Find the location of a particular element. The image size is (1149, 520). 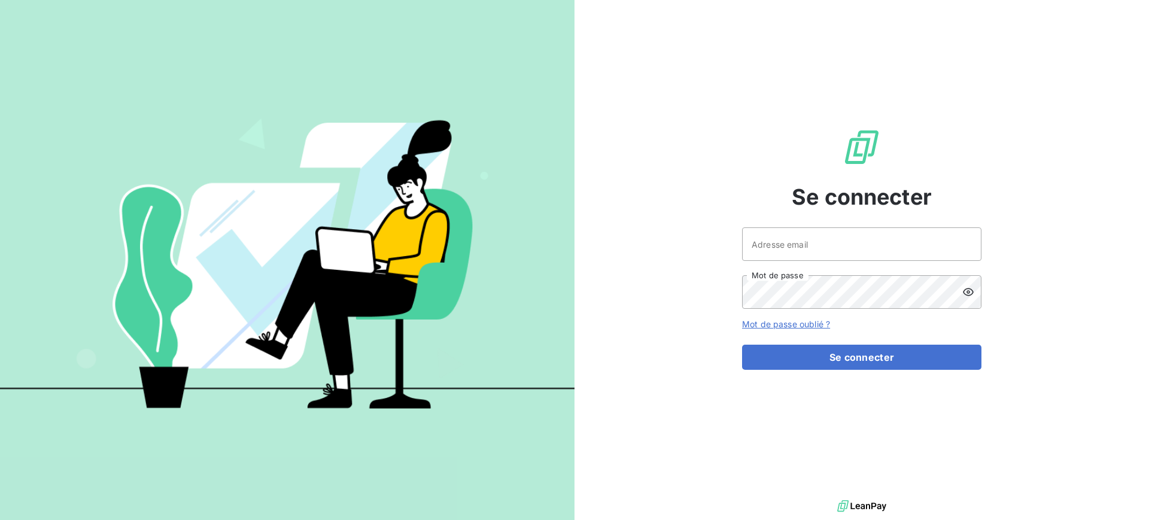

img: Logo LeanPay is located at coordinates (861, 147).